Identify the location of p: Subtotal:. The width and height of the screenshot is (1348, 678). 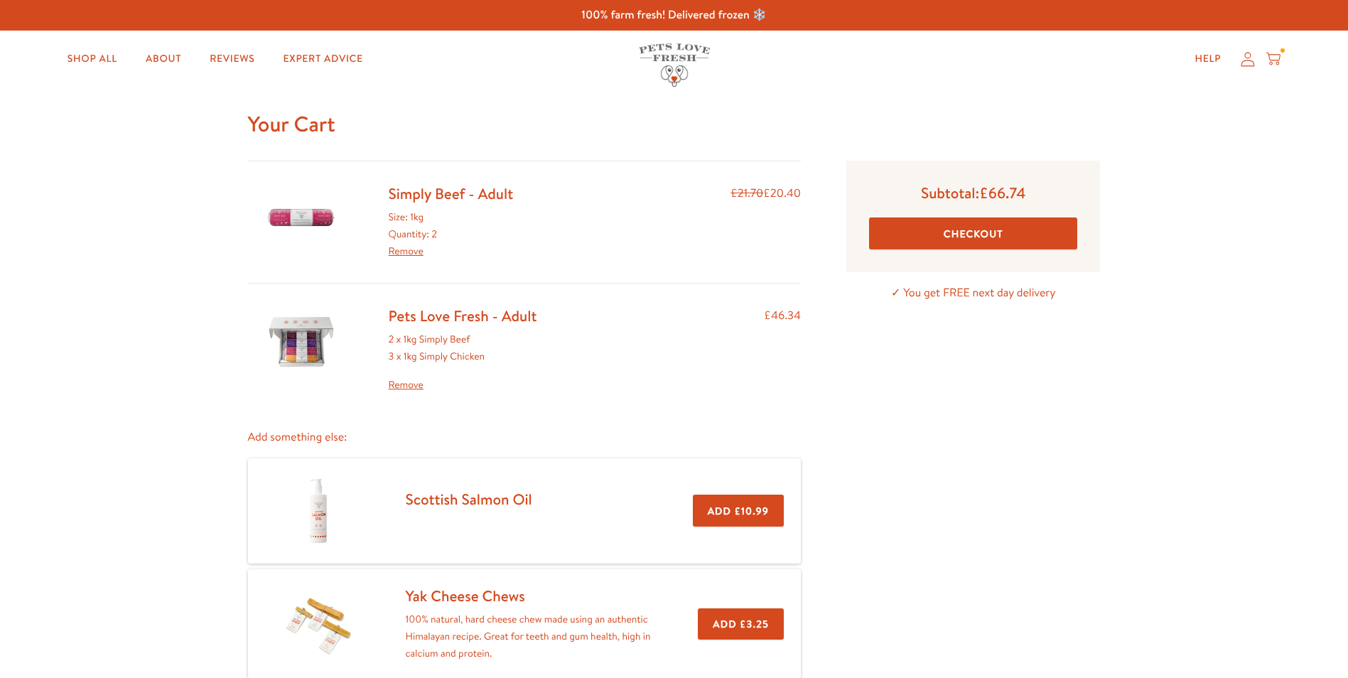
(973, 193).